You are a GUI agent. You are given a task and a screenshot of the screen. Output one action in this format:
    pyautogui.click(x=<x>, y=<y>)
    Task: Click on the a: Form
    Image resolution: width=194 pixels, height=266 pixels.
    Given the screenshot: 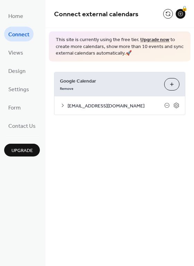 What is the action you would take?
    pyautogui.click(x=15, y=107)
    